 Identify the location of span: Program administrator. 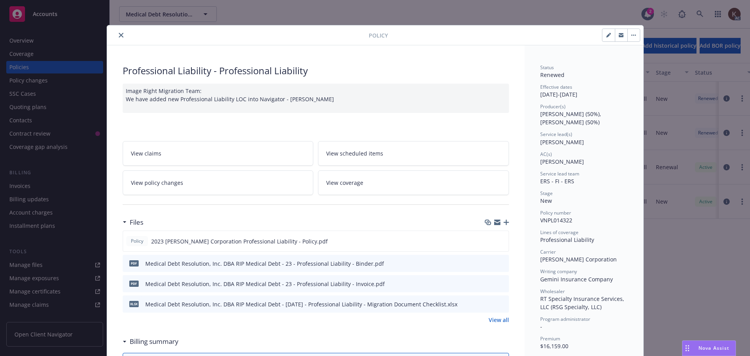
(565, 319).